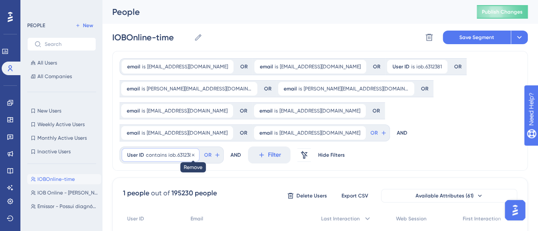  I want to click on span: Inactive Users, so click(54, 152).